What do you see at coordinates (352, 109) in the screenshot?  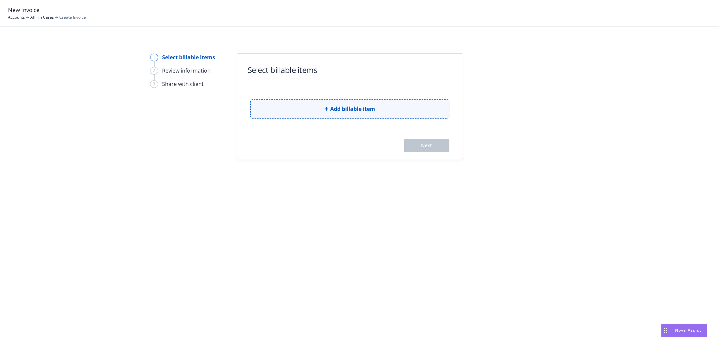 I see `span: Add billable item` at bounding box center [352, 109].